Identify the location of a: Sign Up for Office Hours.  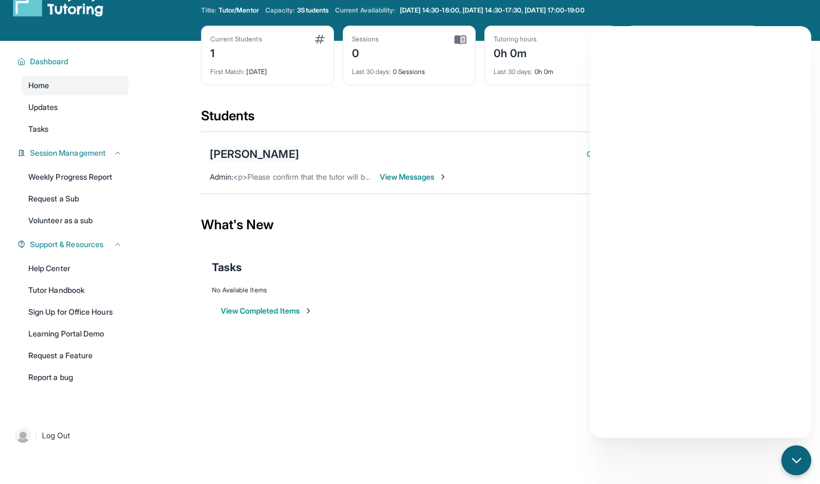
(75, 312).